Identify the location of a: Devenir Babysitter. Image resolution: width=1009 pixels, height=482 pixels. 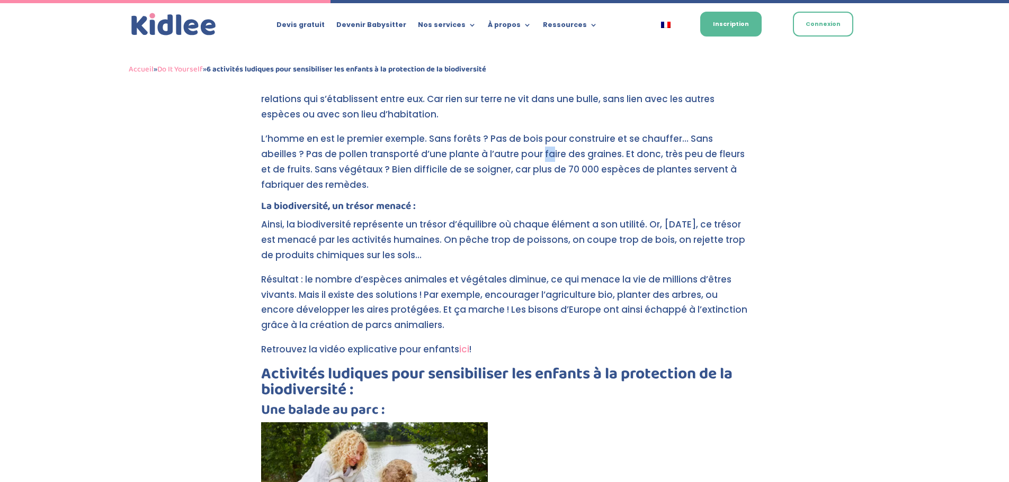
(371, 27).